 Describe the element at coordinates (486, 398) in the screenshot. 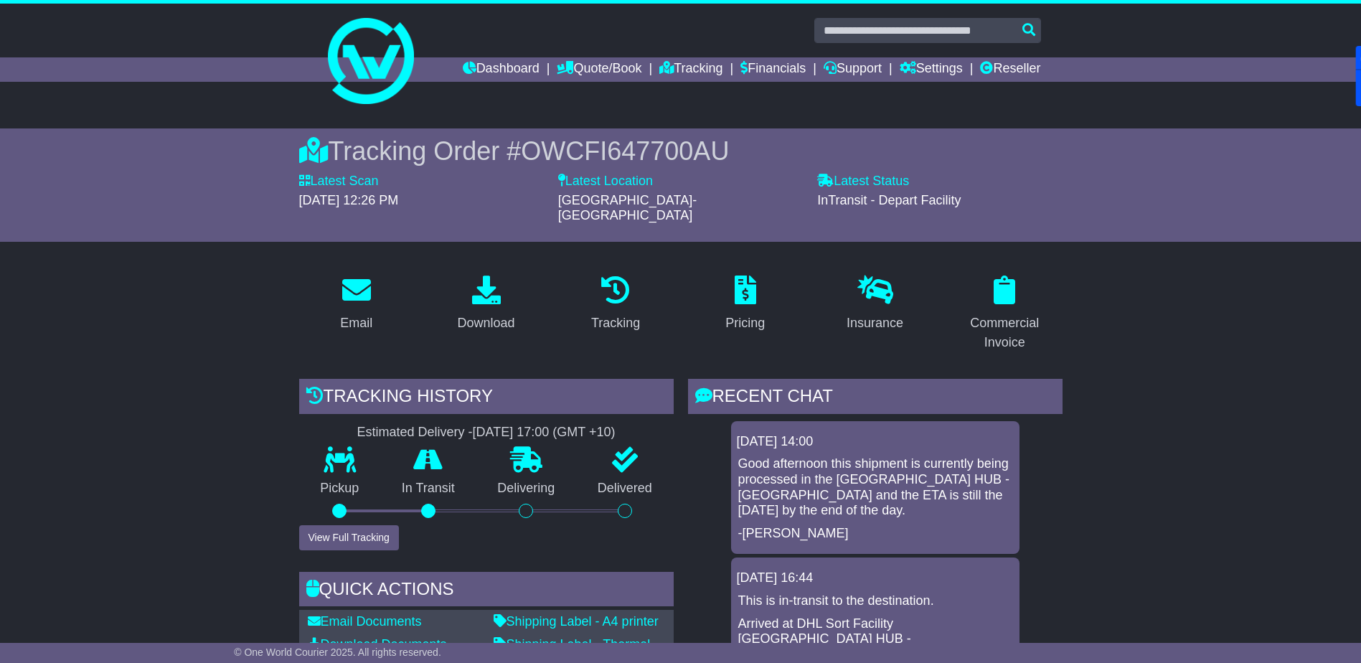

I see `div: Tracking history` at that location.